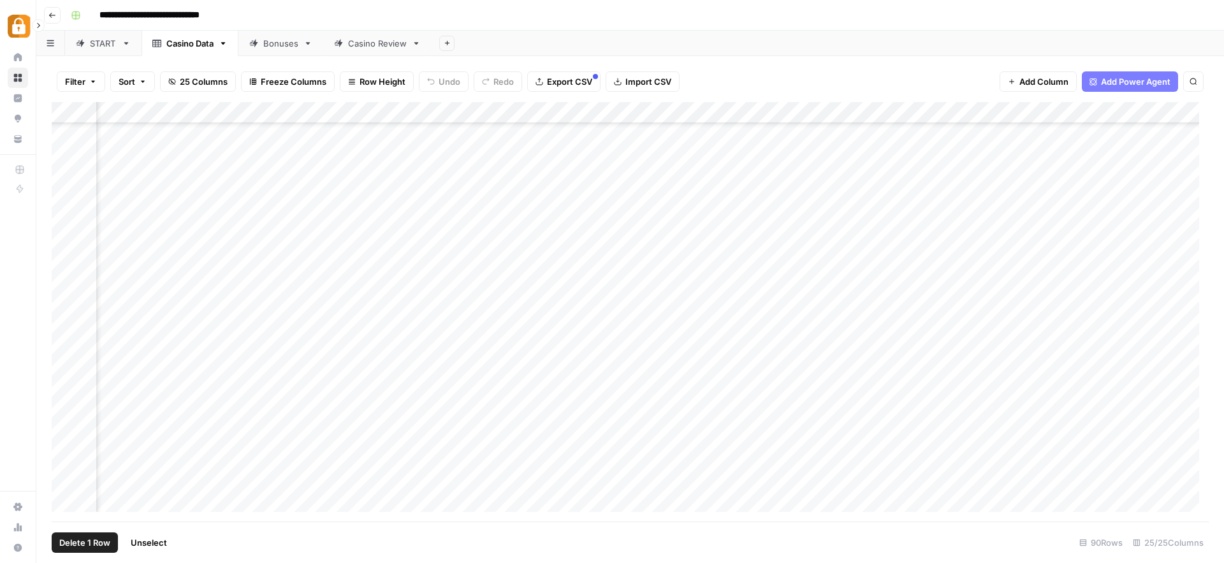 The height and width of the screenshot is (563, 1224). Describe the element at coordinates (75, 82) in the screenshot. I see `span: Filter` at that location.